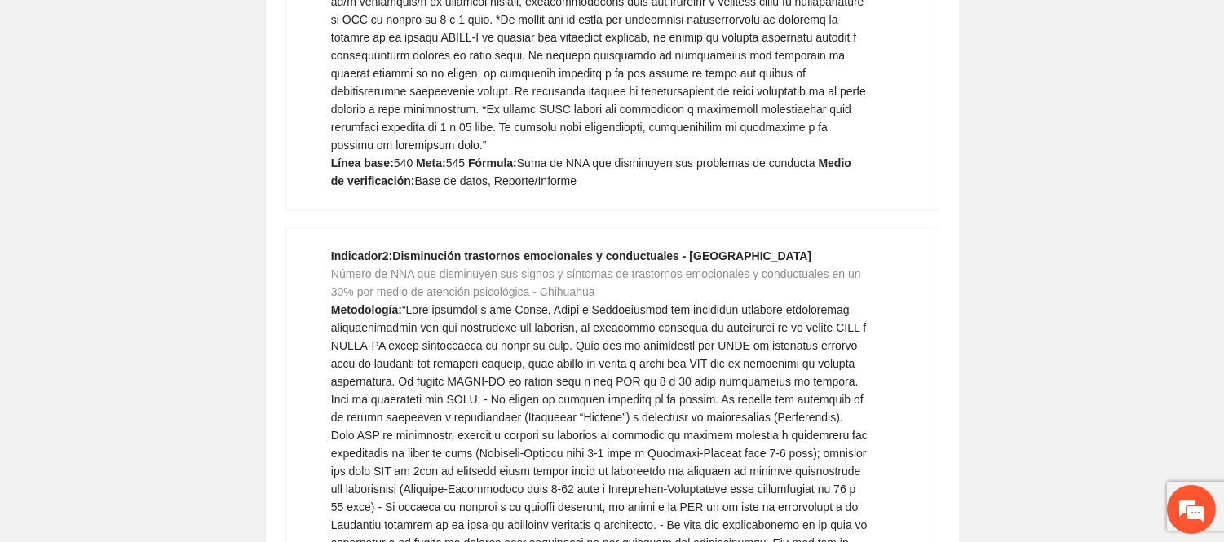 This screenshot has width=1224, height=542. Describe the element at coordinates (666, 163) in the screenshot. I see `span: Suma de NNA que disminuyen sus problemas de conducta` at that location.